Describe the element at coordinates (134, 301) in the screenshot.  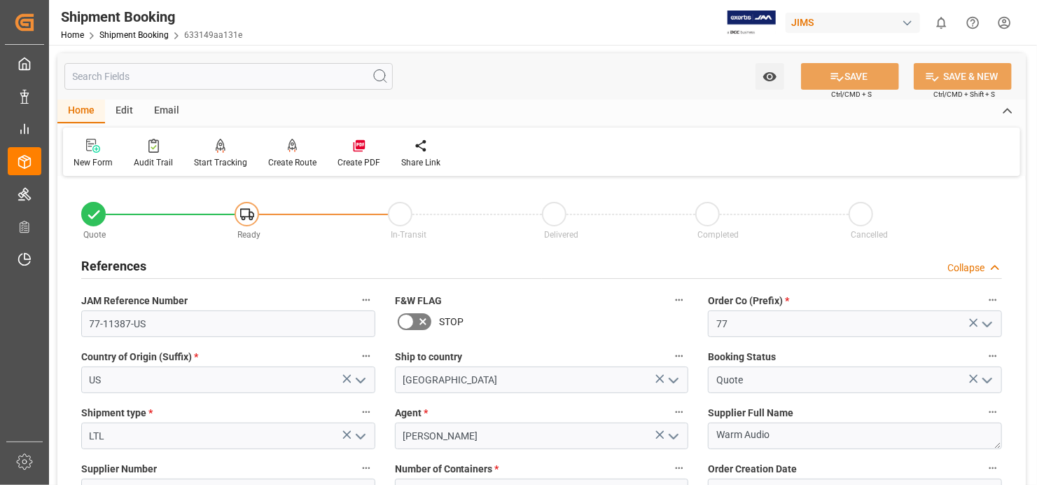
I see `span: JAM Reference Number` at that location.